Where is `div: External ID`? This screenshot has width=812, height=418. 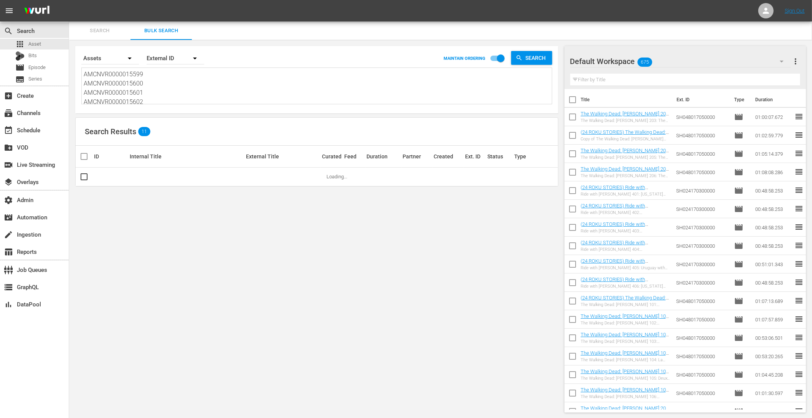
div: External ID is located at coordinates (175, 58).